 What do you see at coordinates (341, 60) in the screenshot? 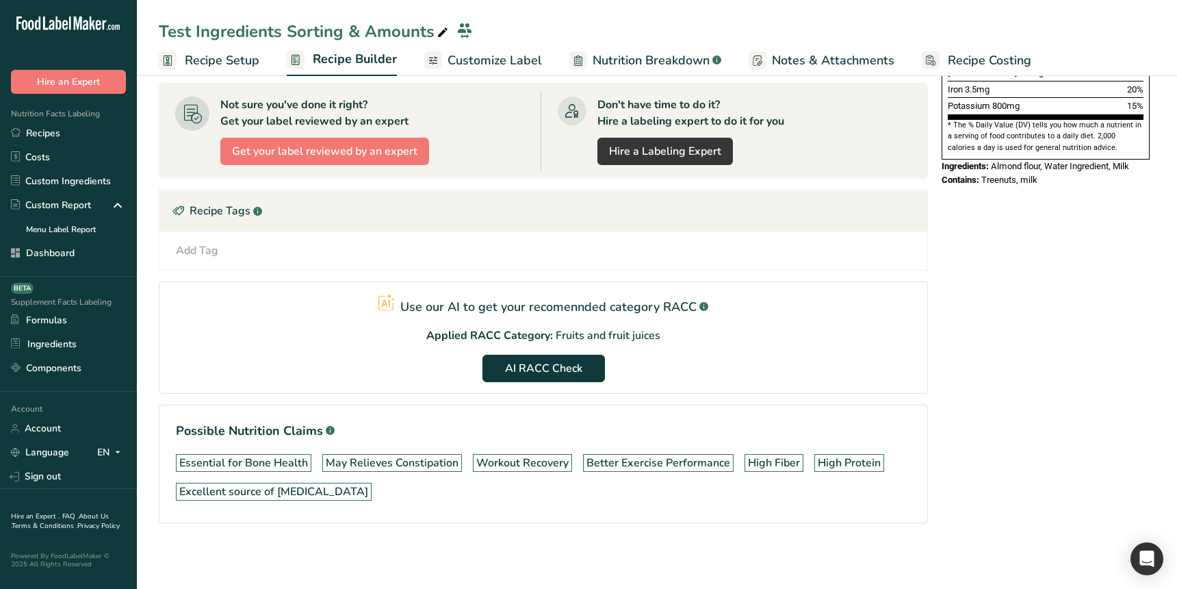
I see `a: Recipe Builder` at bounding box center [341, 60].